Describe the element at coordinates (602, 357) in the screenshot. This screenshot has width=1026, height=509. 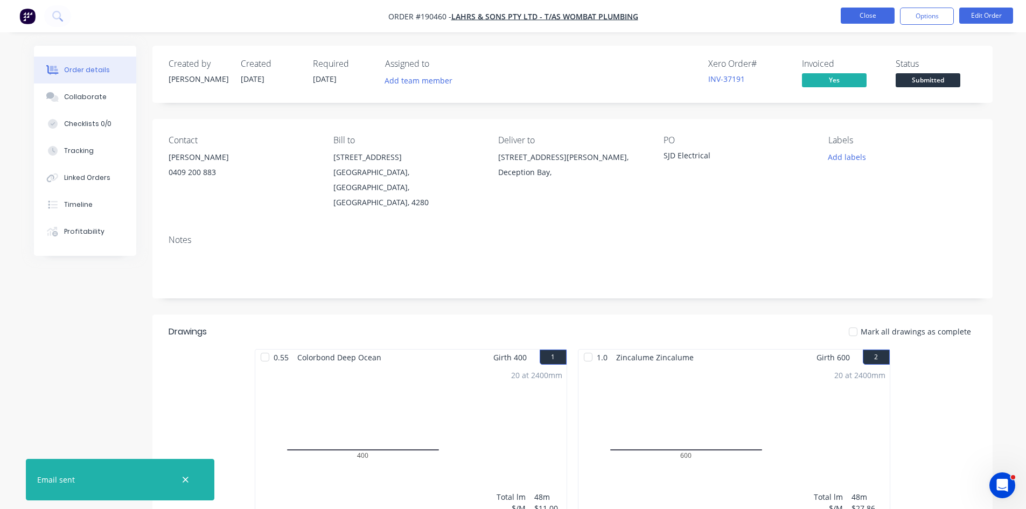
I see `span: 1.0` at that location.